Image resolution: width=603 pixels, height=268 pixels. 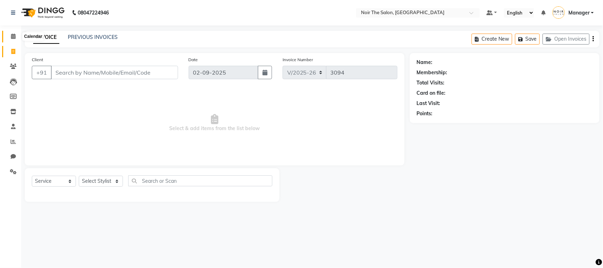 I want to click on div: Calendar, so click(x=33, y=37).